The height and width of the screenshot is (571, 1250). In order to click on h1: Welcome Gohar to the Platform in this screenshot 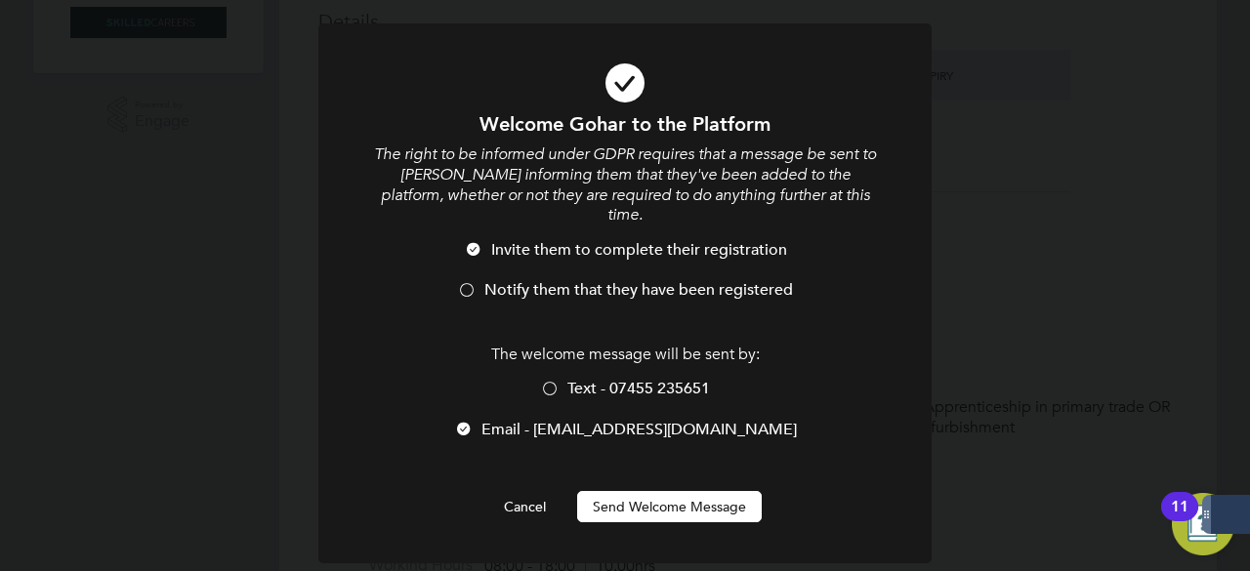, I will do `click(625, 124)`.